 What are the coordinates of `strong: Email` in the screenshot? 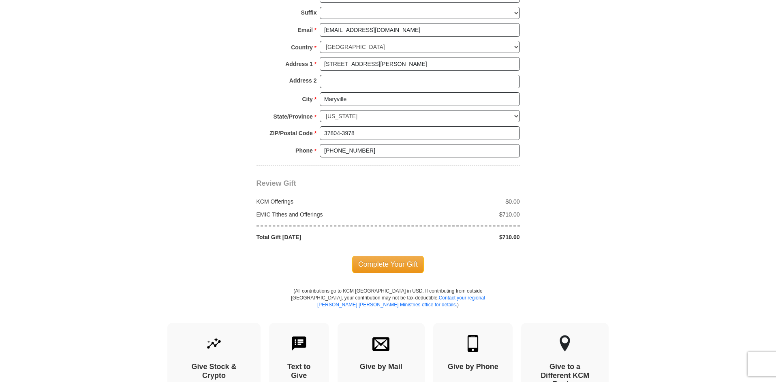 It's located at (305, 30).